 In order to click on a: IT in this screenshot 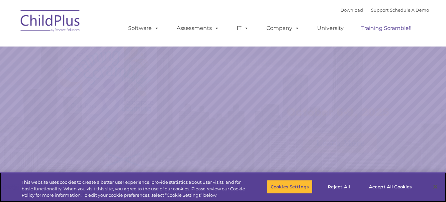, I will do `click(243, 28)`.